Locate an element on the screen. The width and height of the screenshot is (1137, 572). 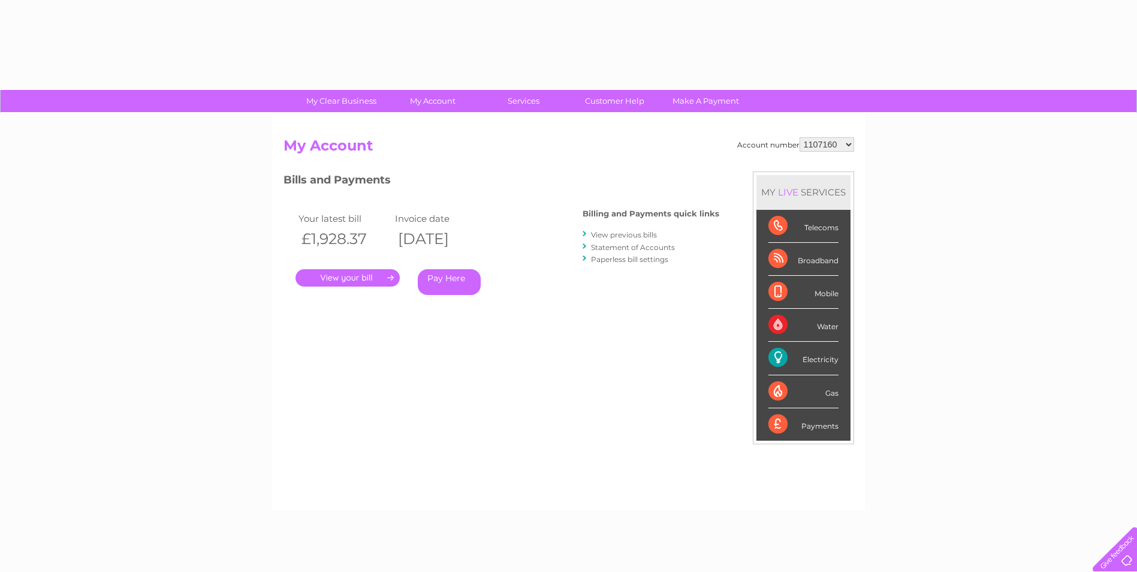
div: Gas is located at coordinates (803, 391).